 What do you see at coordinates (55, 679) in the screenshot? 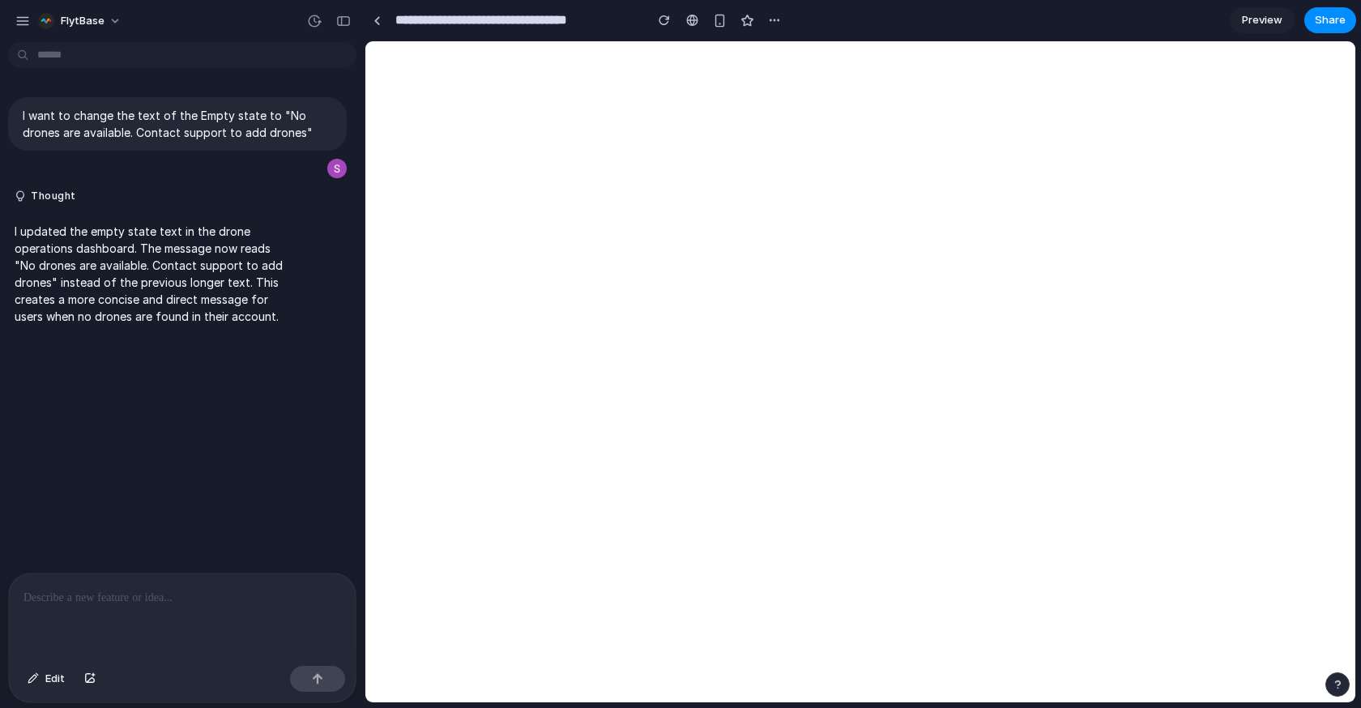
I see `span: Edit` at bounding box center [55, 679].